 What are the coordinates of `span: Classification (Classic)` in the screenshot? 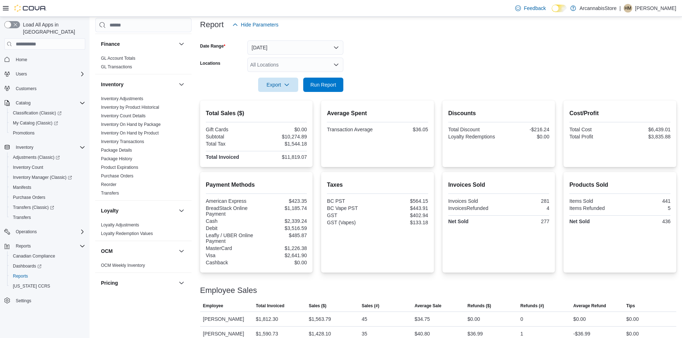 It's located at (48, 113).